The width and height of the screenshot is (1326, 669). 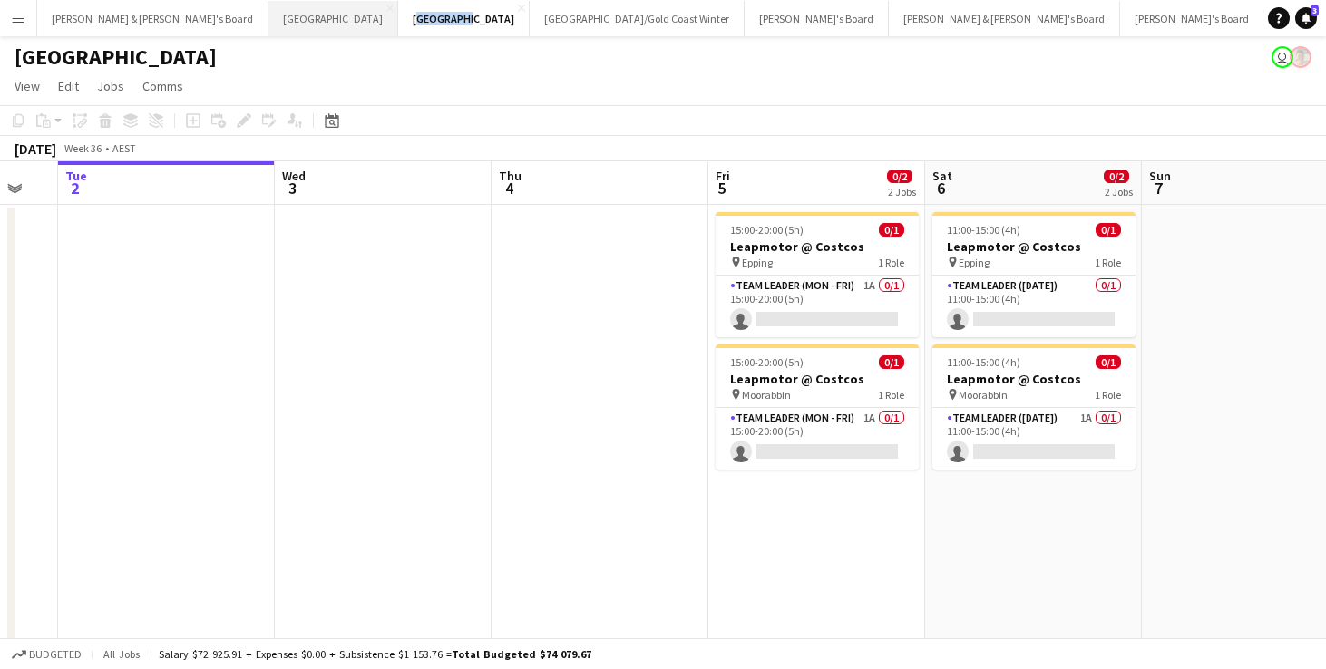 What do you see at coordinates (1282, 57) in the screenshot?
I see `app-user-avatar: James Millard` at bounding box center [1282, 57].